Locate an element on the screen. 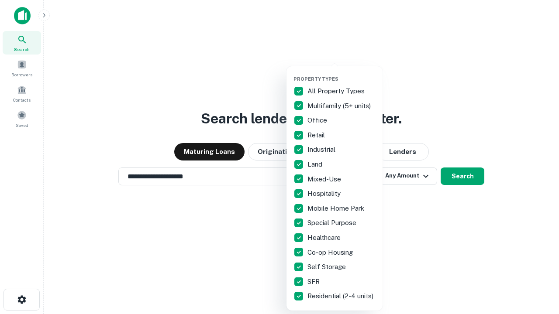 This screenshot has width=559, height=314. p: Self Storage is located at coordinates (328, 267).